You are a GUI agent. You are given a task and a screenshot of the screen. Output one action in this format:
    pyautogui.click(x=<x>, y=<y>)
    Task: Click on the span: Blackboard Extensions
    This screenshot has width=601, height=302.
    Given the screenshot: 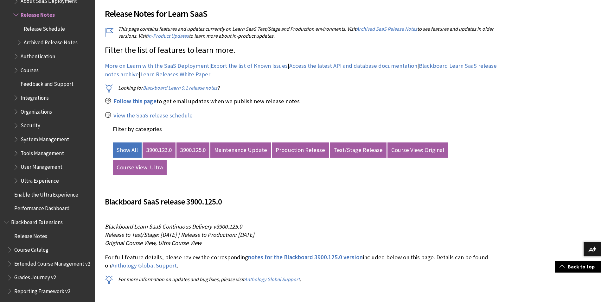 What is the action you would take?
    pyautogui.click(x=37, y=221)
    